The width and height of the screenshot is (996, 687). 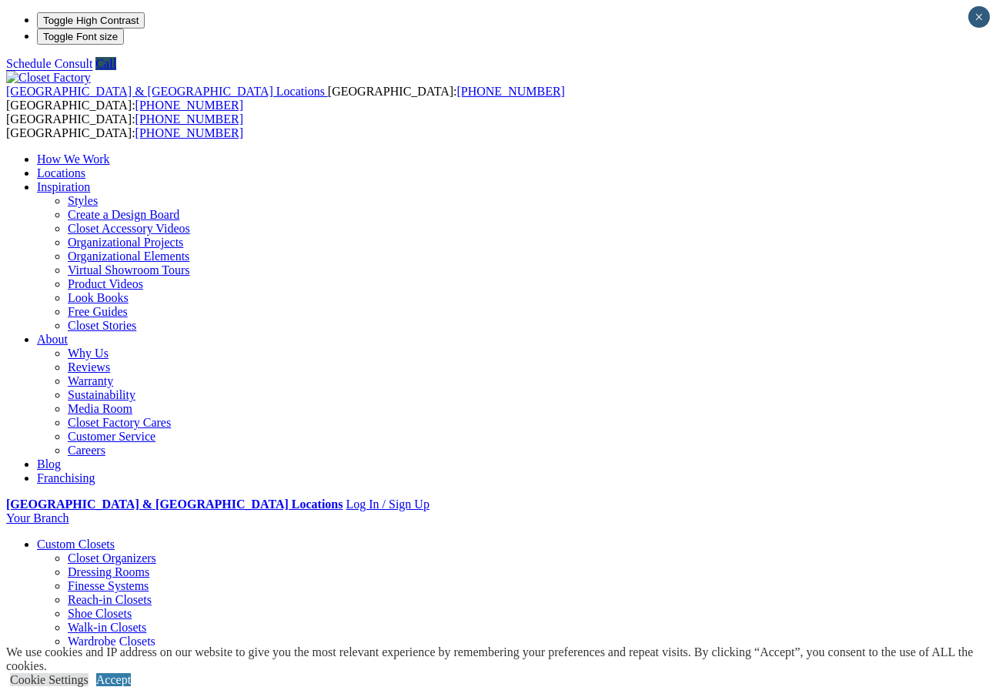 What do you see at coordinates (100, 408) in the screenshot?
I see `a: Media Room` at bounding box center [100, 408].